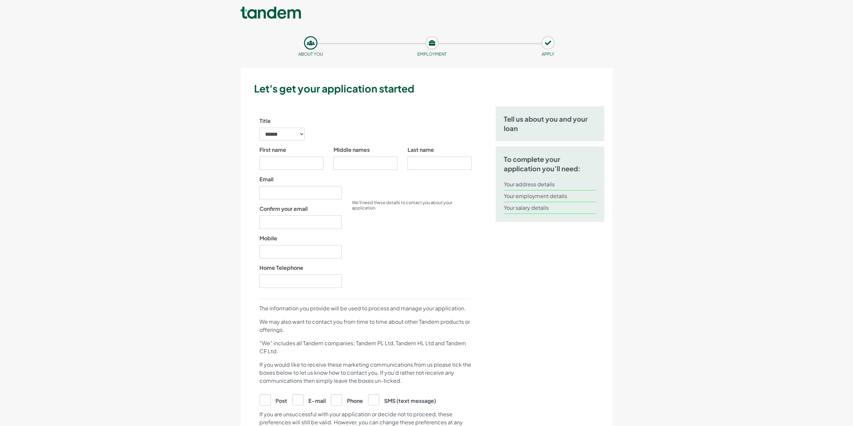 The image size is (853, 426). I want to click on label: Middle names, so click(351, 150).